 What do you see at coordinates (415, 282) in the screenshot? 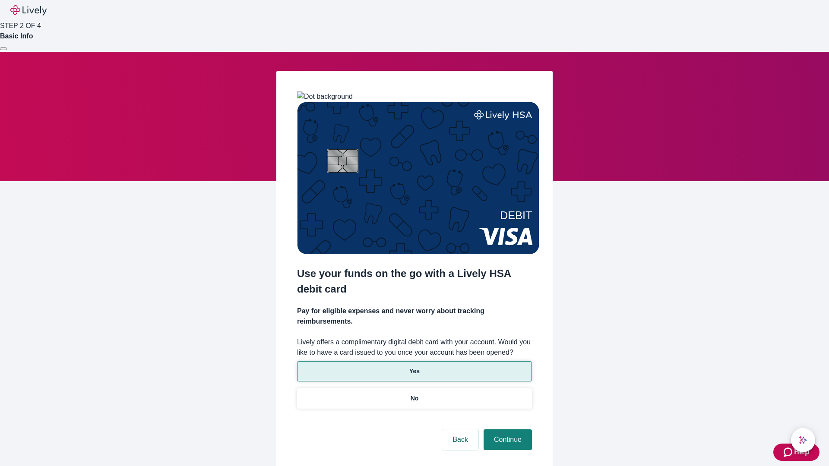
I see `h2: Use your funds on the go with a Lively HSA debit card` at bounding box center [415, 282].